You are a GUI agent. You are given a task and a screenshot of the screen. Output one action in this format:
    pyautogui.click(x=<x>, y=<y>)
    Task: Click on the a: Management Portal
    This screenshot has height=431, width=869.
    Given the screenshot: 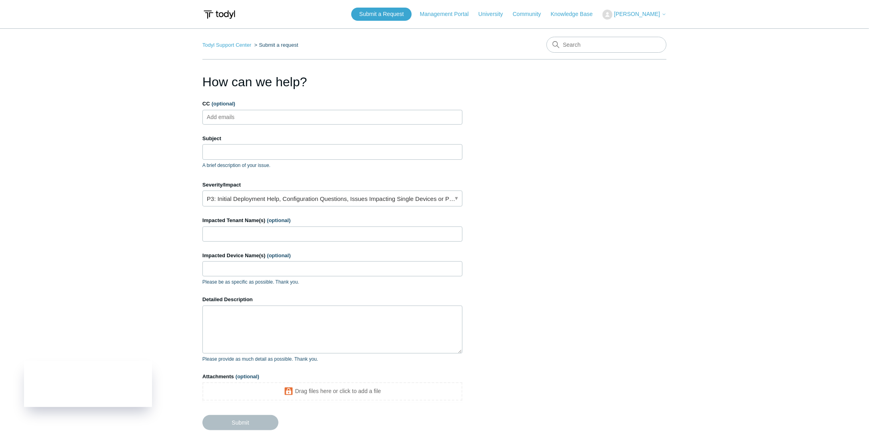 What is the action you would take?
    pyautogui.click(x=448, y=14)
    